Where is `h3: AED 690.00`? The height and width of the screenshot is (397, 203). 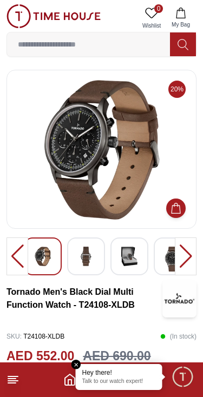
h3: AED 690.00 is located at coordinates (116, 356).